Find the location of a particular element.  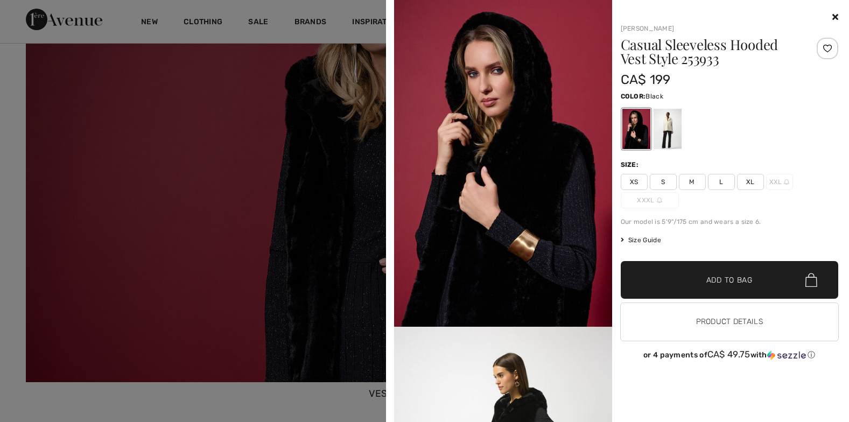

span: XXL is located at coordinates (779, 182).